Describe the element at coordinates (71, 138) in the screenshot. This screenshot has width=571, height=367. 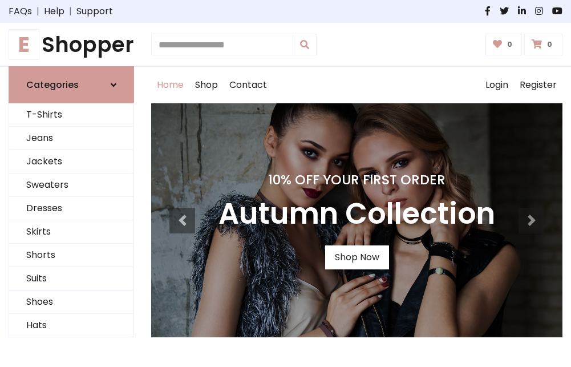
I see `a: Jeans` at that location.